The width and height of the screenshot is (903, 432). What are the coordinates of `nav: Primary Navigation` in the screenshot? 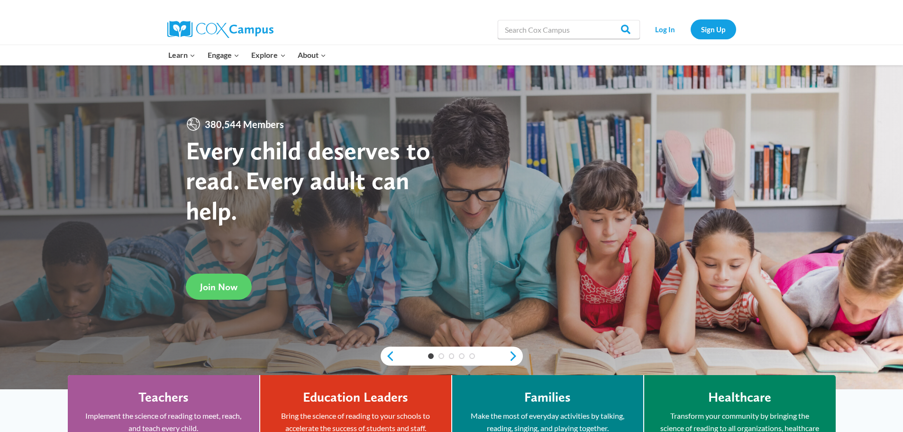 It's located at (247, 55).